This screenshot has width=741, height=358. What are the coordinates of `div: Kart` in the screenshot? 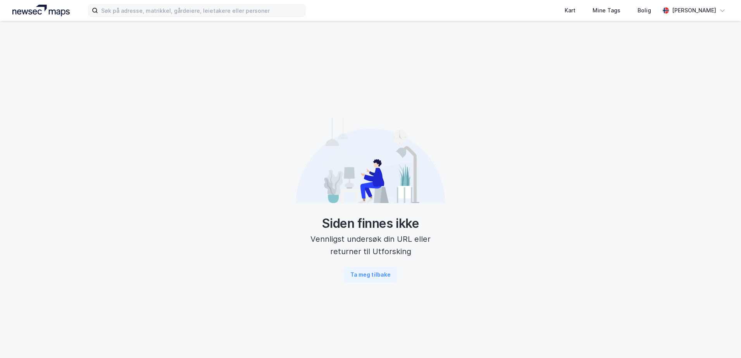 It's located at (570, 10).